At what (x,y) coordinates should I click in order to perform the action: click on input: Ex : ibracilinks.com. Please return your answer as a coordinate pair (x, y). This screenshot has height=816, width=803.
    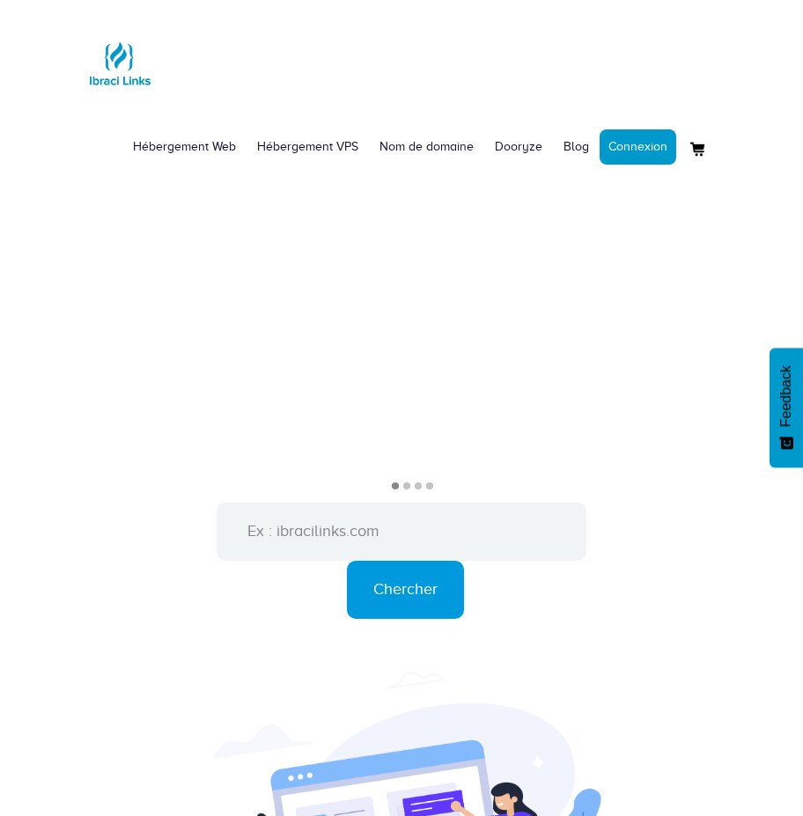
    Looking at the image, I should click on (401, 532).